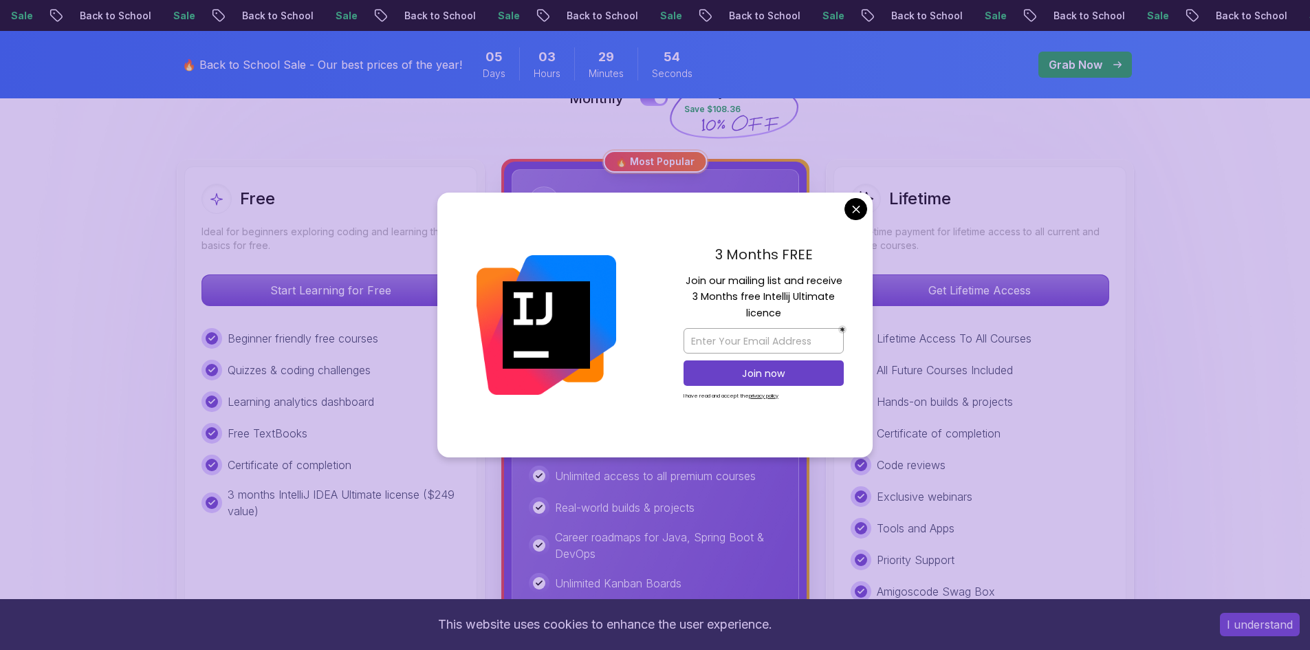 The image size is (1310, 650). I want to click on p: Learning analytics dashboard, so click(301, 402).